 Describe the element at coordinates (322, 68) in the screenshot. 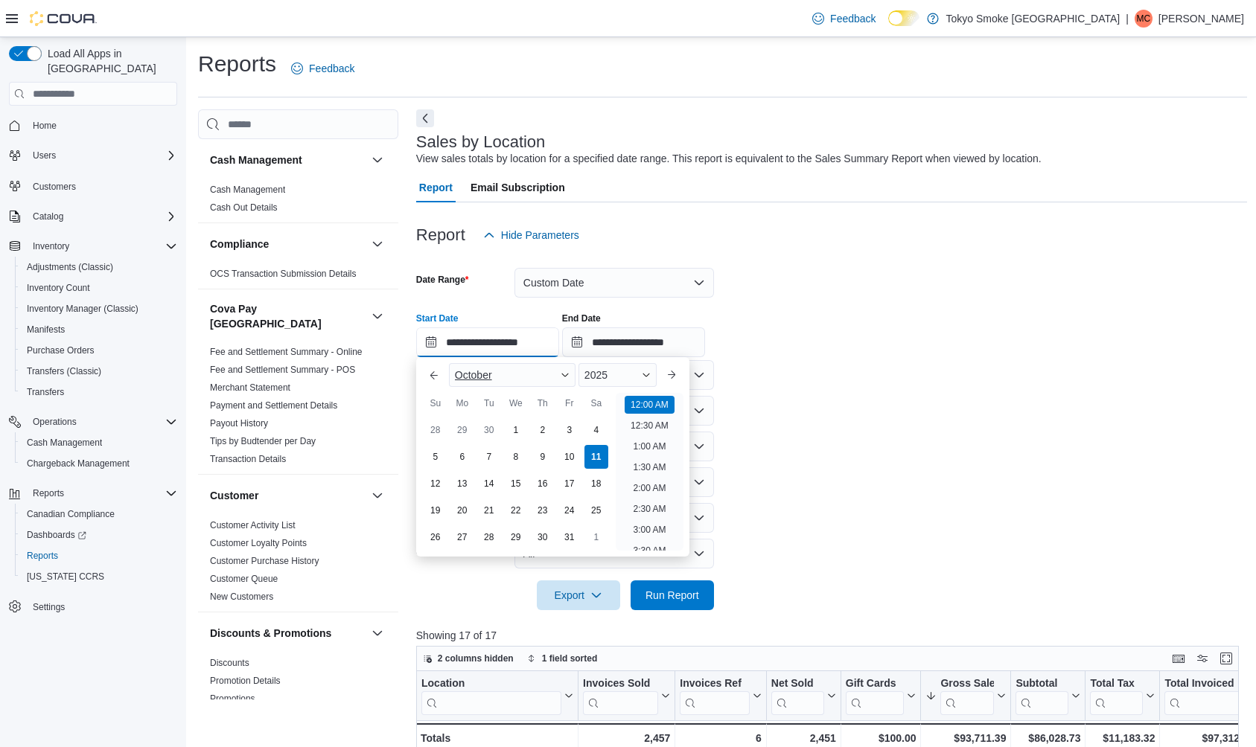

I see `a: Feedback` at that location.